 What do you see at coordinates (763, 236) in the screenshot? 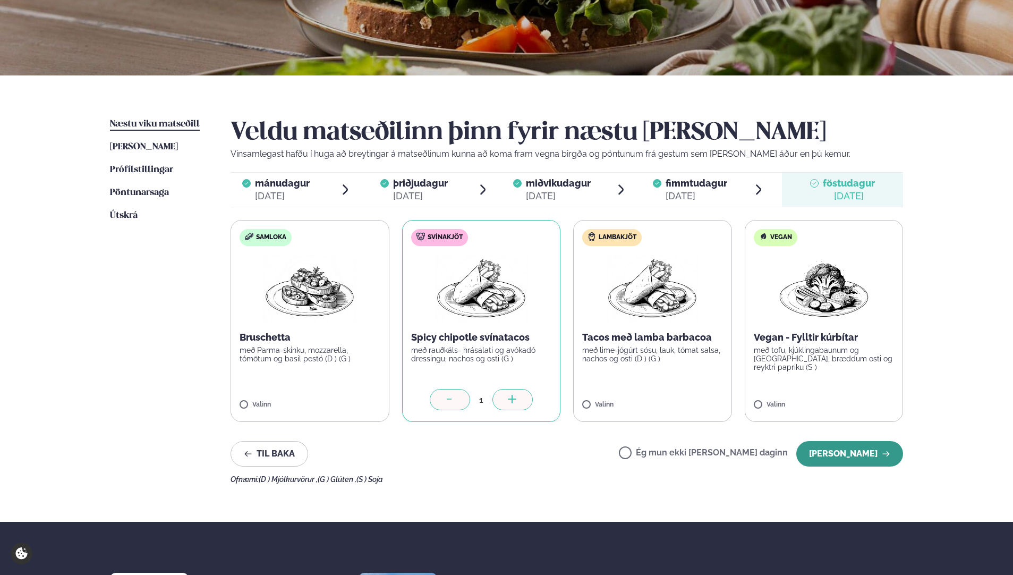
I see `img: Vegan.svg` at bounding box center [763, 236].